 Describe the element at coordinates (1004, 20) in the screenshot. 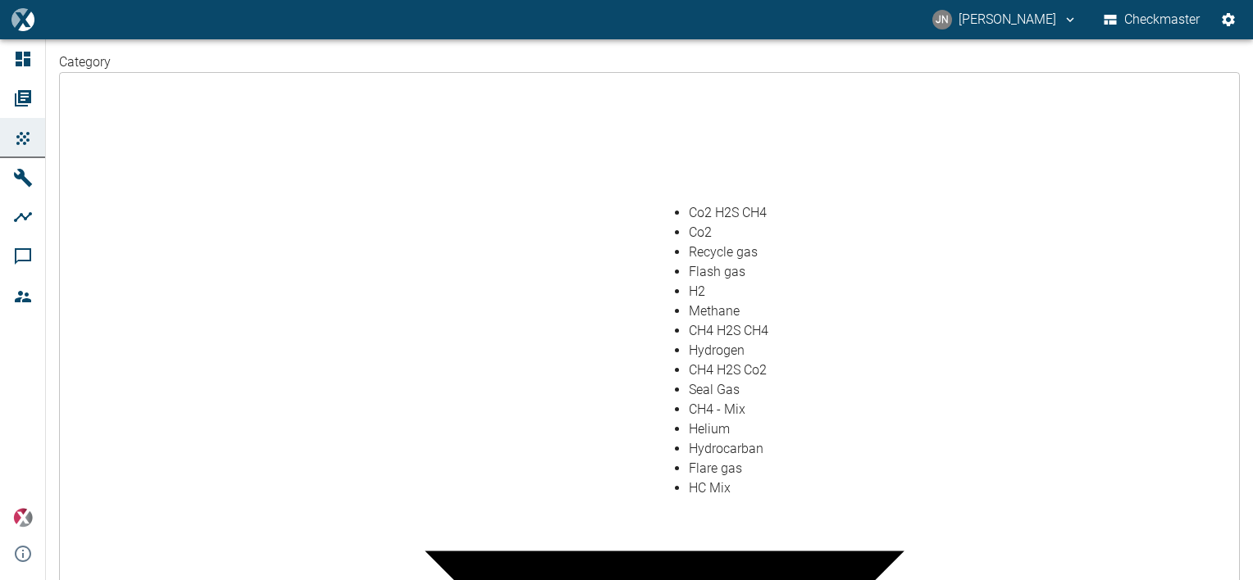

I see `button: jayan.nair@neuman-esser.ae` at that location.